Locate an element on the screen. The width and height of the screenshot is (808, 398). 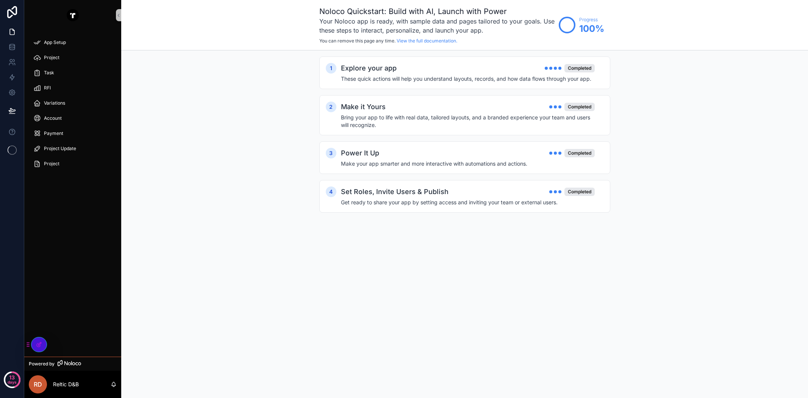
span: Powered by is located at coordinates (42, 364).